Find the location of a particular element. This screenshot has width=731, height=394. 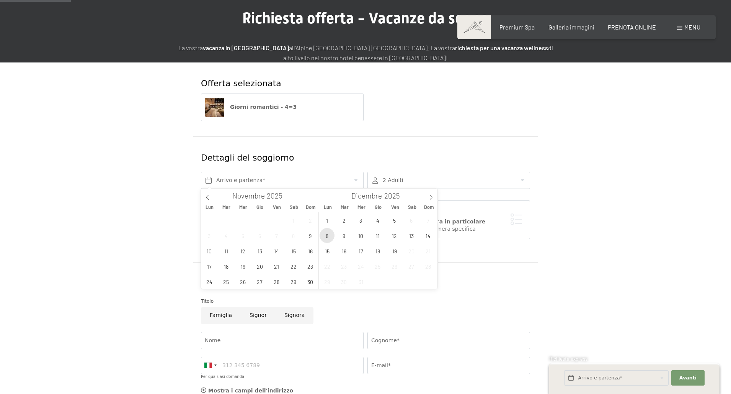

span: Dicembre 12, 2025 is located at coordinates (394, 235).